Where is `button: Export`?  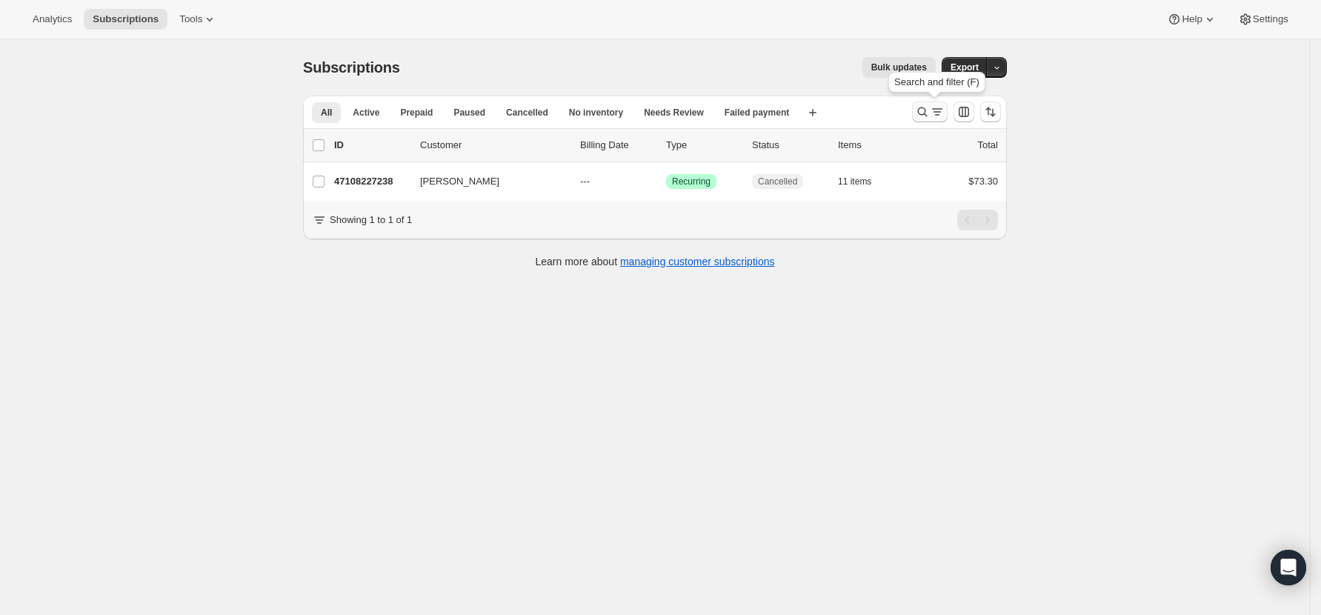 button: Export is located at coordinates (965, 67).